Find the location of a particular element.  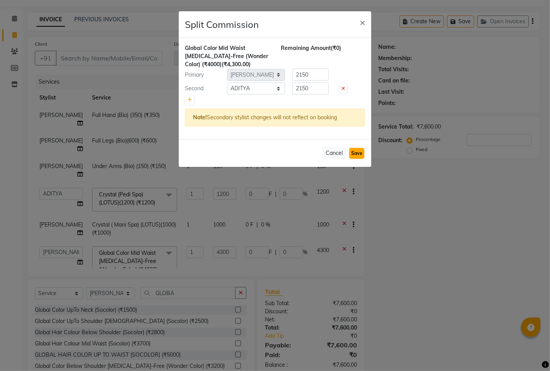

div: Primary is located at coordinates (203, 75).